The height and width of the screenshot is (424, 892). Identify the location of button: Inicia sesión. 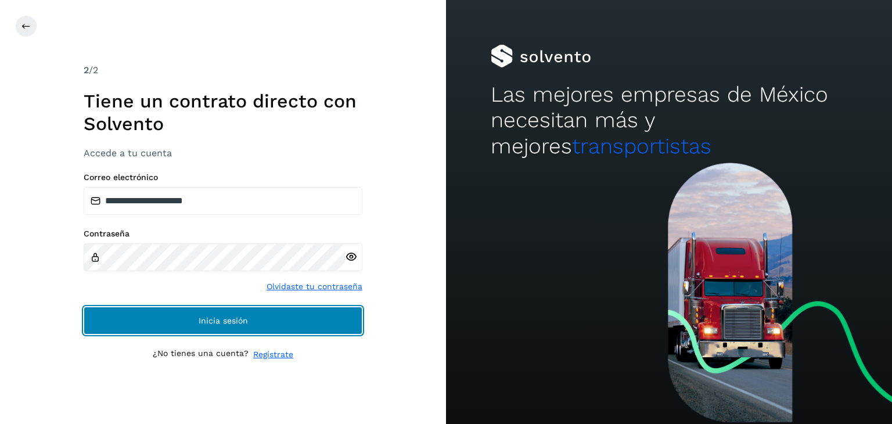
(223, 321).